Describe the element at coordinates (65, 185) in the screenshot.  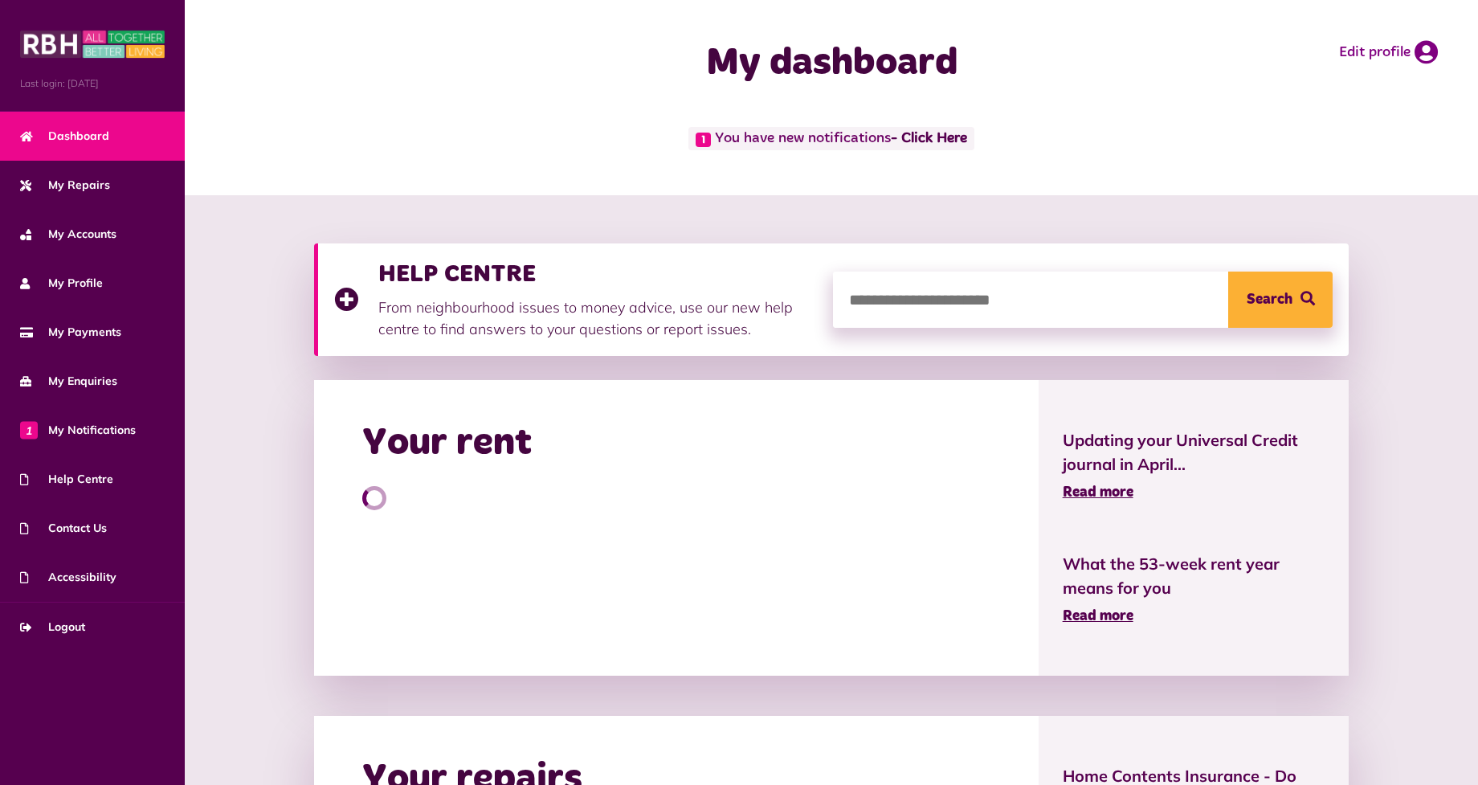
I see `span: My Repairs` at that location.